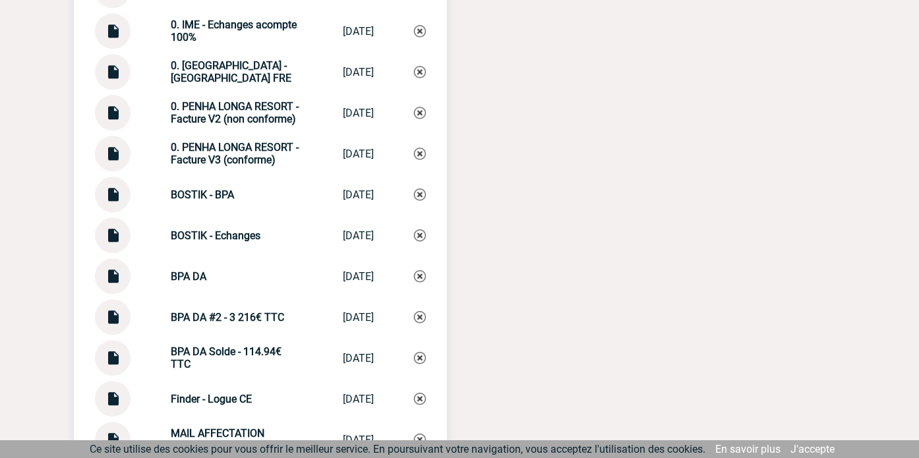 The height and width of the screenshot is (458, 919). Describe the element at coordinates (202, 195) in the screenshot. I see `strong: BOSTIK - BPA` at that location.